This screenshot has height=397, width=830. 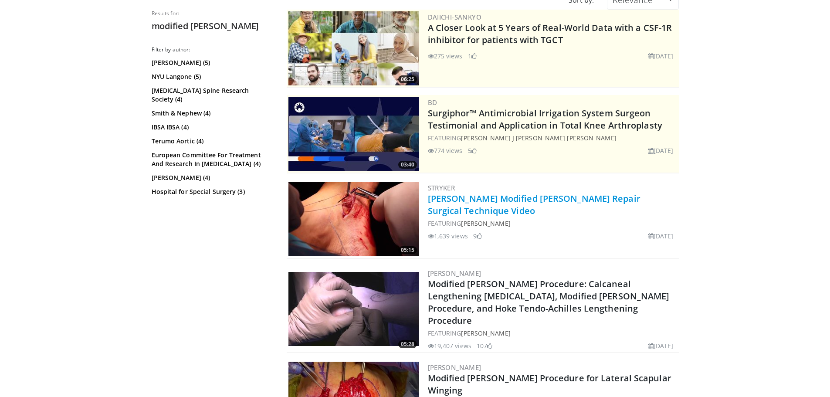 I want to click on a: 05:28, so click(x=354, y=309).